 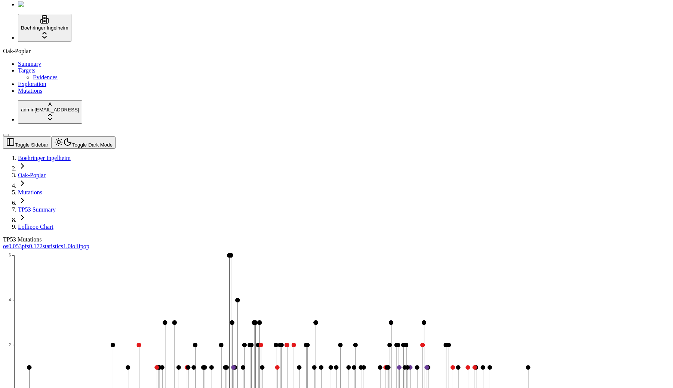 What do you see at coordinates (67, 246) in the screenshot?
I see `span: 1.0` at bounding box center [67, 246].